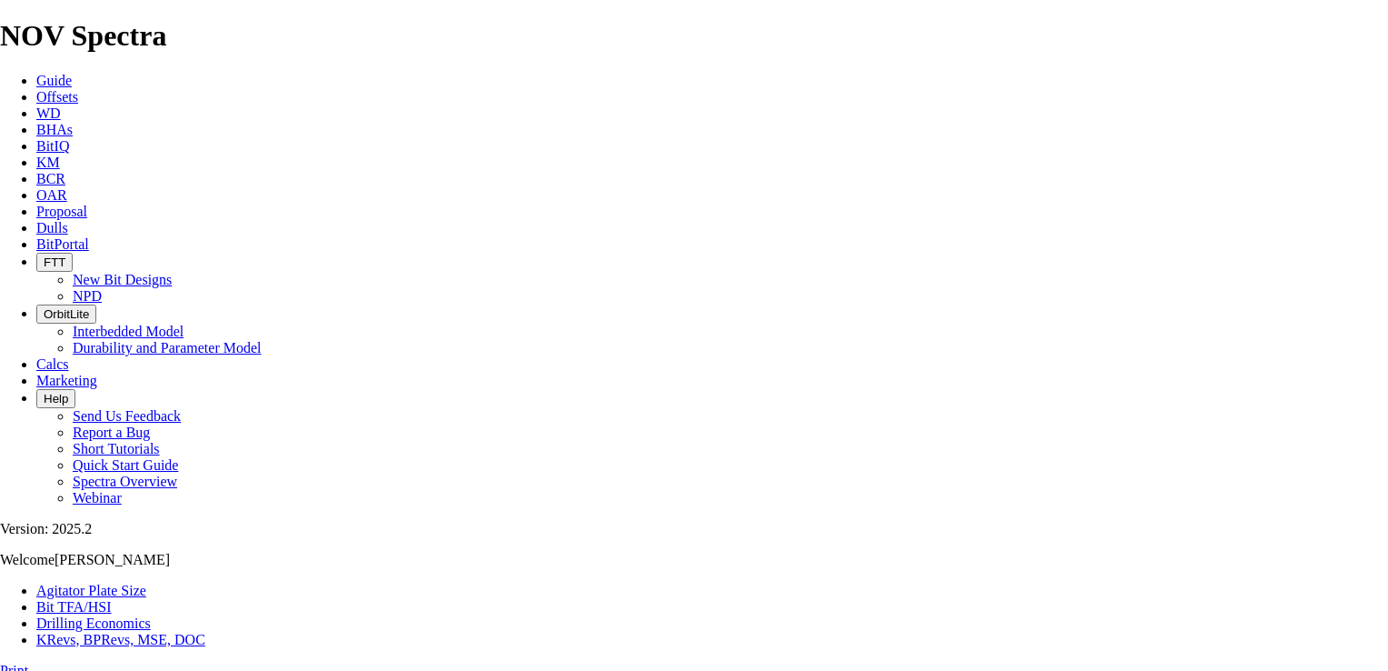 This screenshot has width=1388, height=671. What do you see at coordinates (94, 622) in the screenshot?
I see `a: Drilling Economics` at bounding box center [94, 622].